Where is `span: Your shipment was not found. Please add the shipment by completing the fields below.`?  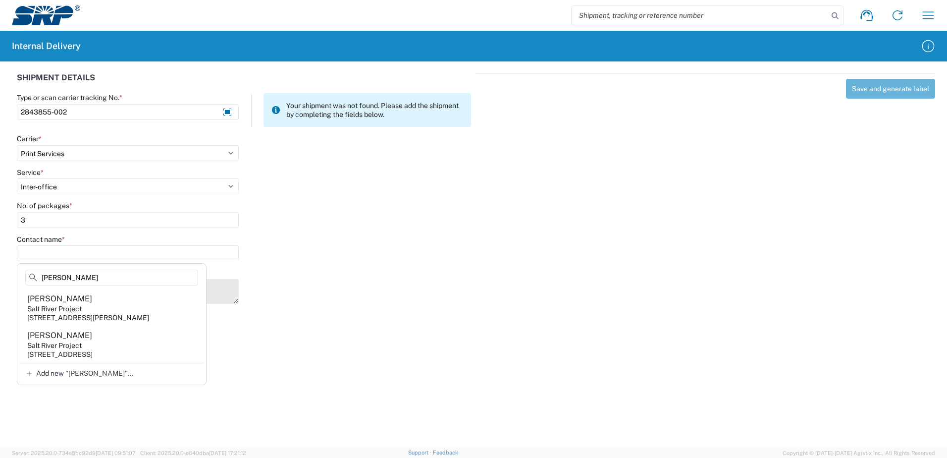 span: Your shipment was not found. Please add the shipment by completing the fields below. is located at coordinates (375, 110).